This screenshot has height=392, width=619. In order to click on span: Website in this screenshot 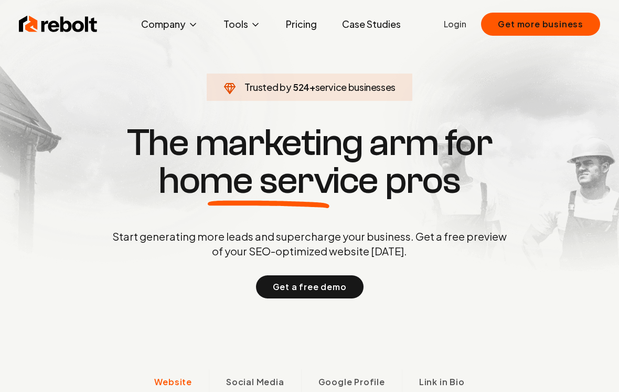, I will do `click(173, 382)`.